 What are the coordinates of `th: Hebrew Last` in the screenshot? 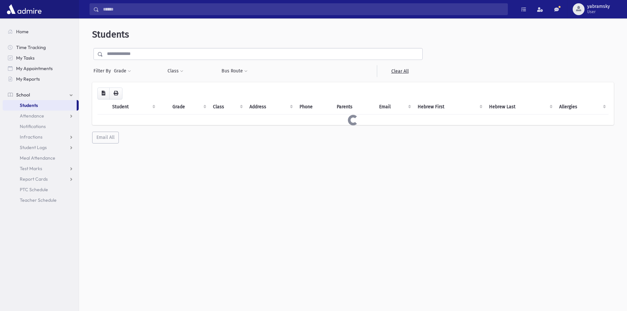 It's located at (520, 107).